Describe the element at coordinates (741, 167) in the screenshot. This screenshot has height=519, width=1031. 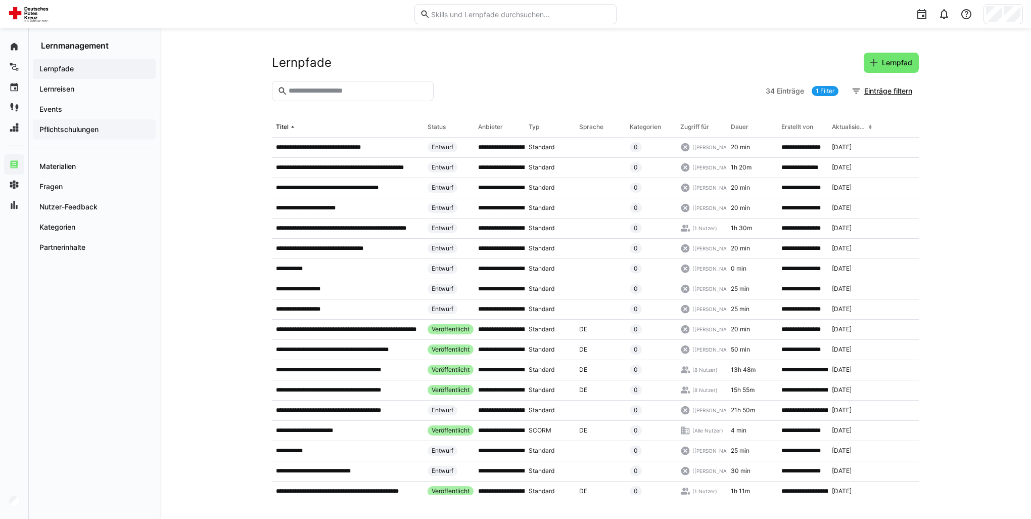
I see `span: 1h 20m` at that location.